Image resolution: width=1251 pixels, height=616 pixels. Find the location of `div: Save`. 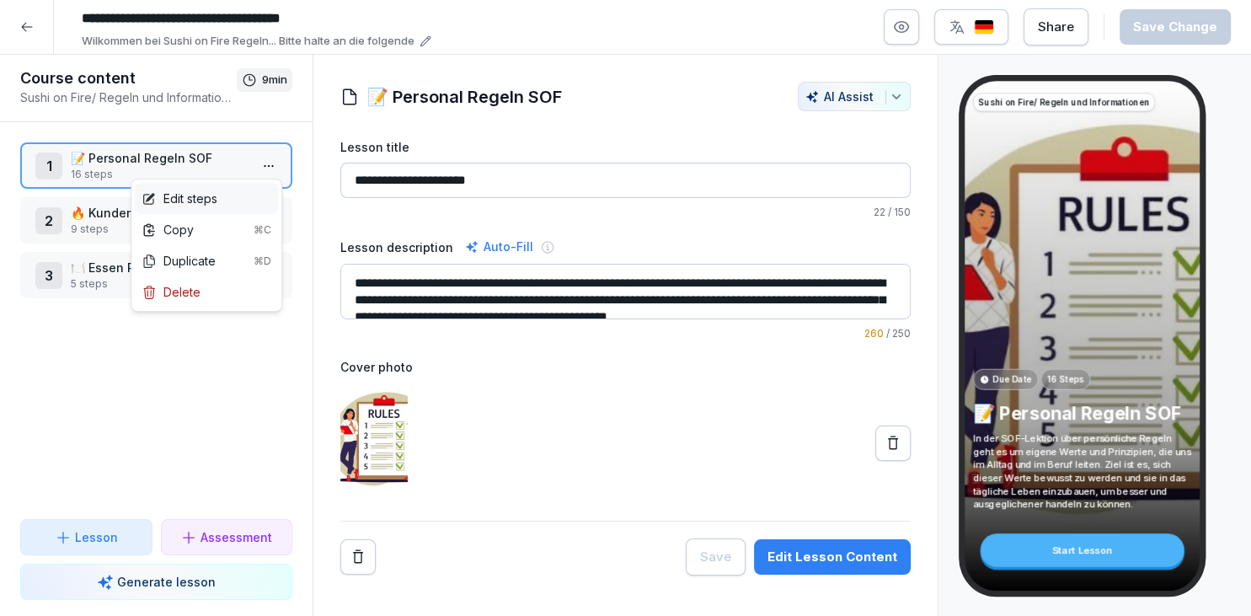

div: Save is located at coordinates (715, 557).